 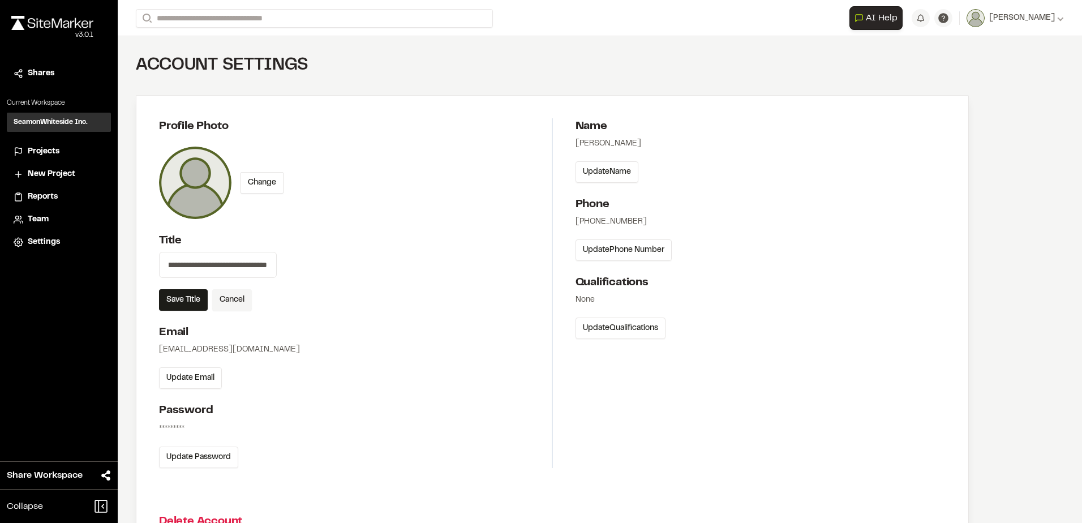 What do you see at coordinates (607, 172) in the screenshot?
I see `button: UpdateName` at bounding box center [607, 172].